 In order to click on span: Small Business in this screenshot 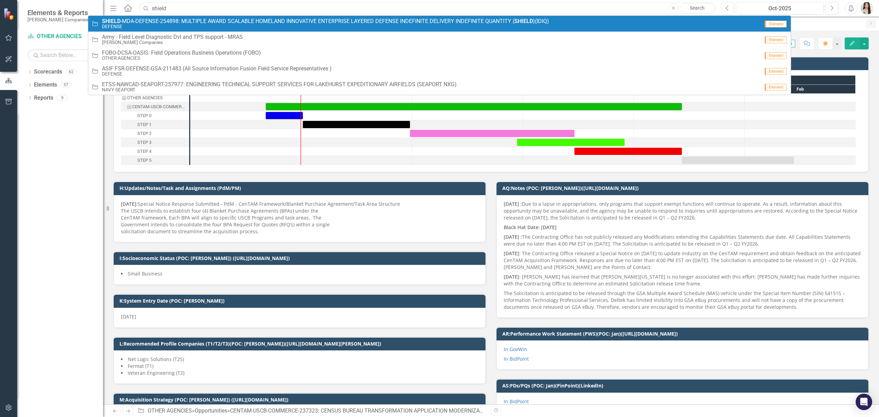, I will do `click(145, 273)`.